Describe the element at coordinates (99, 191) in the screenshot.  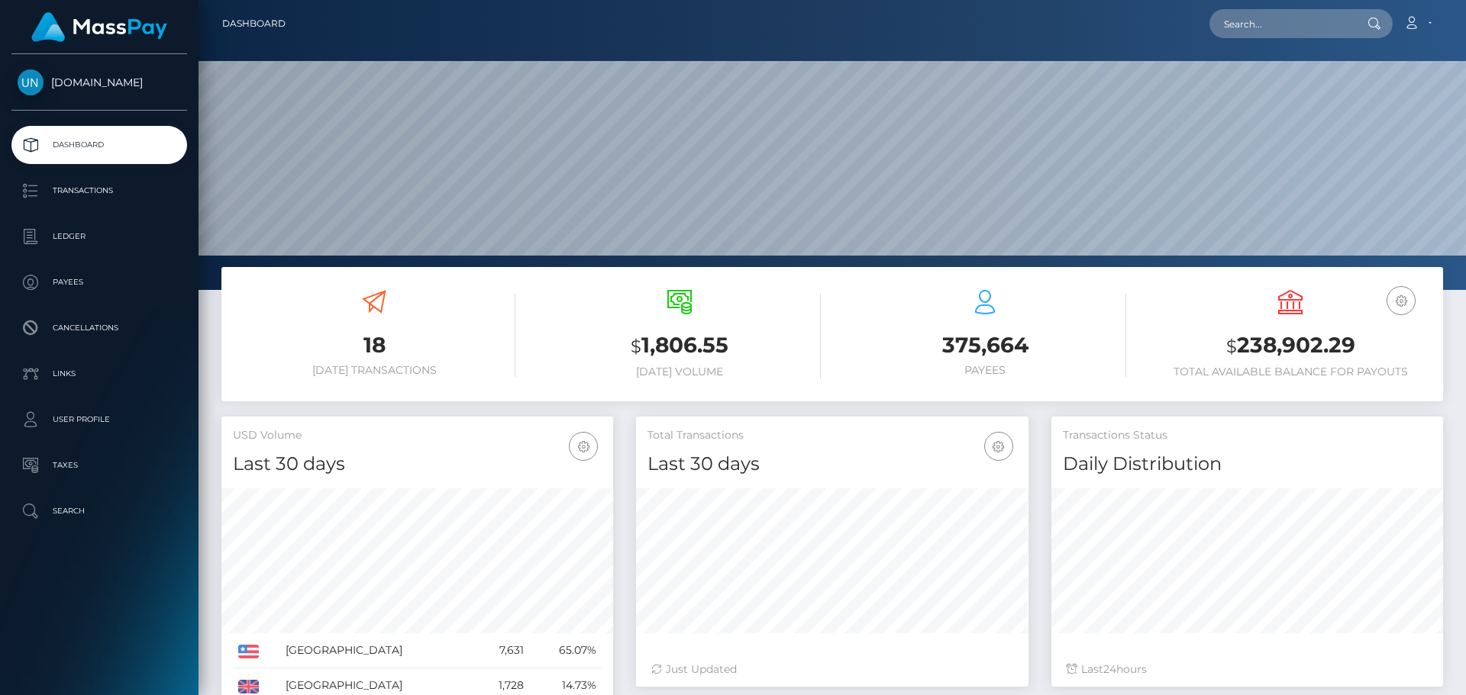
I see `a: Transactions` at that location.